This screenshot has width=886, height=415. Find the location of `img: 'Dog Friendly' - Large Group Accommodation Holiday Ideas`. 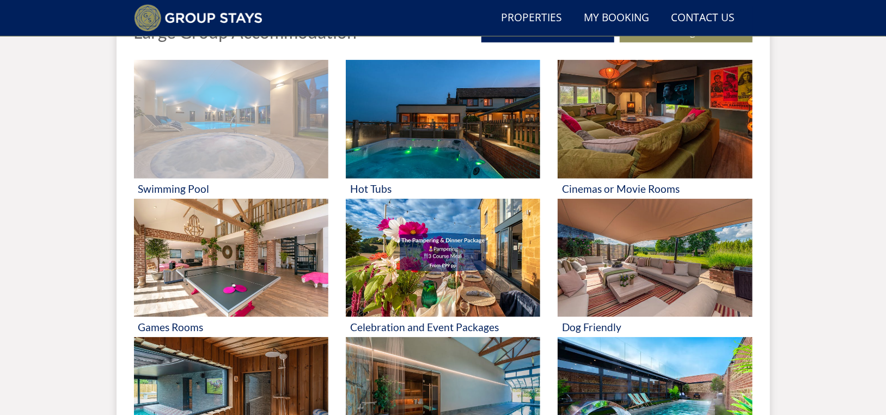

img: 'Dog Friendly' - Large Group Accommodation Holiday Ideas is located at coordinates (655, 258).